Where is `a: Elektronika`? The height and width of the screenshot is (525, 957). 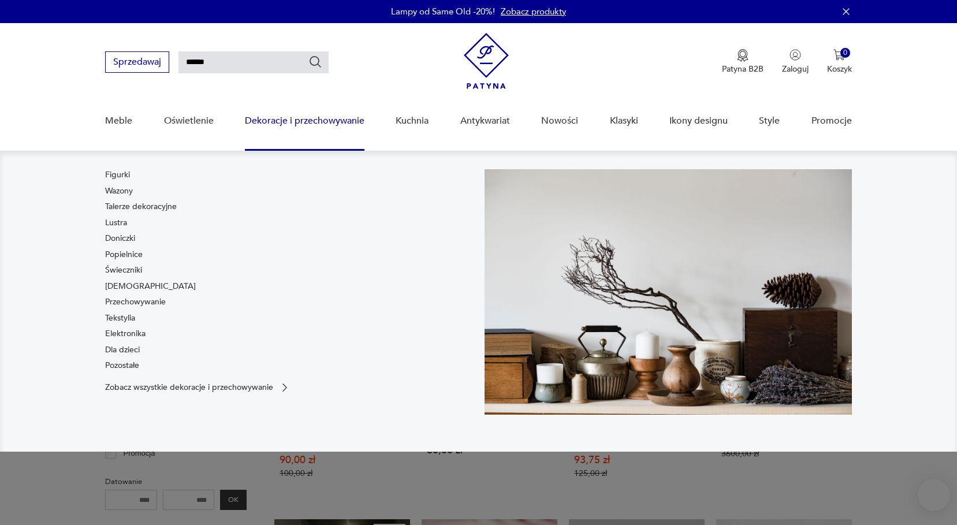
a: Elektronika is located at coordinates (125, 334).